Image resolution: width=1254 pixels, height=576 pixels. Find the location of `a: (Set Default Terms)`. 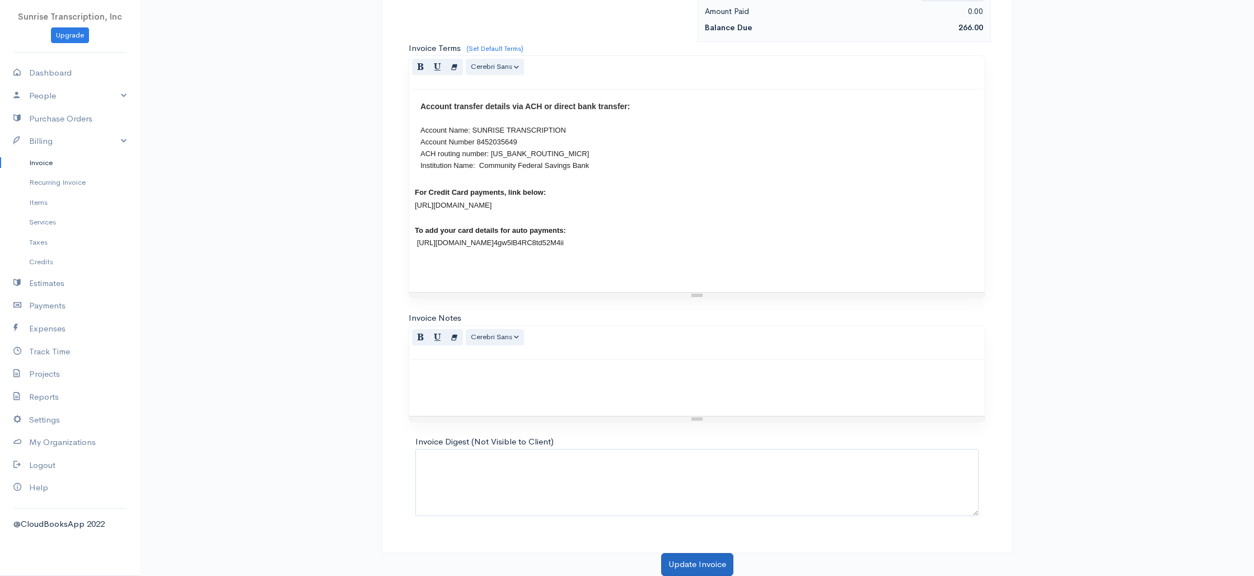

a: (Set Default Terms) is located at coordinates (495, 49).